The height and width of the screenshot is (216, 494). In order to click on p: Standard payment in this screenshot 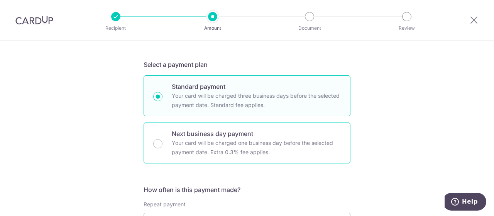, I will do `click(256, 86)`.